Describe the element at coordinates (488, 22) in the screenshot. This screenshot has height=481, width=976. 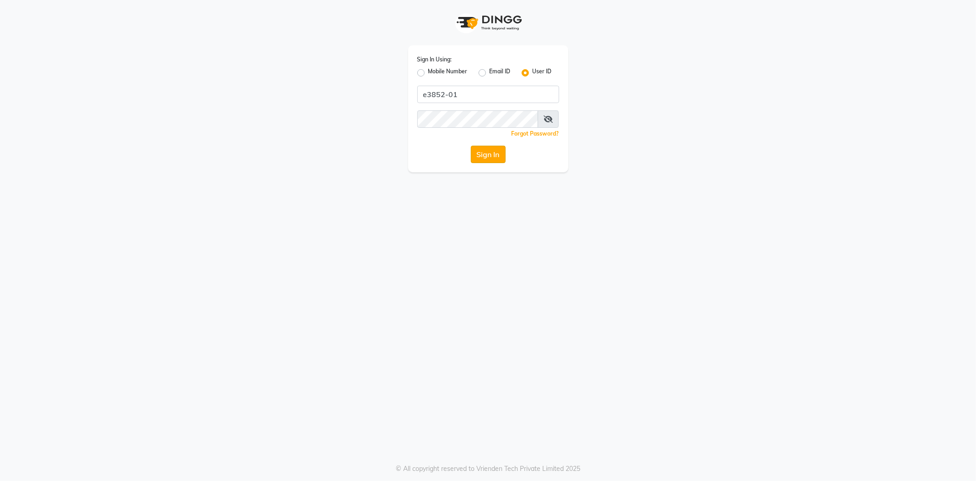
I see `img: logo1.svg` at that location.